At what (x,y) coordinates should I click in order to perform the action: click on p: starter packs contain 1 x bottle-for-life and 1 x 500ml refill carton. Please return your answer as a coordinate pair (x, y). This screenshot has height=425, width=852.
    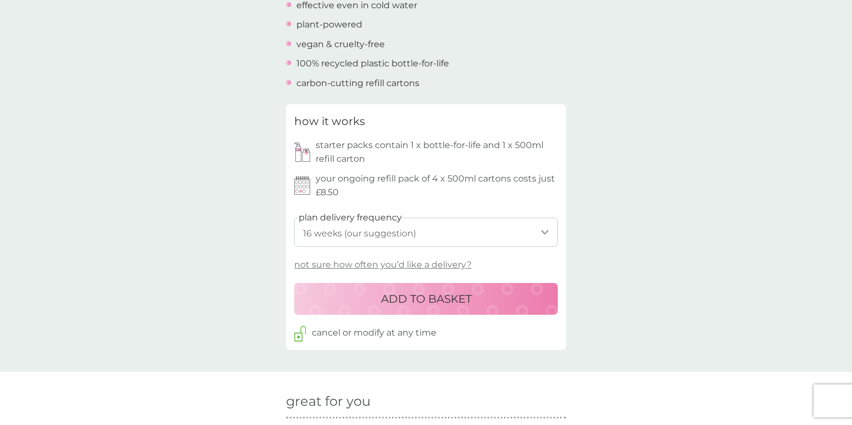
    Looking at the image, I should click on (436, 152).